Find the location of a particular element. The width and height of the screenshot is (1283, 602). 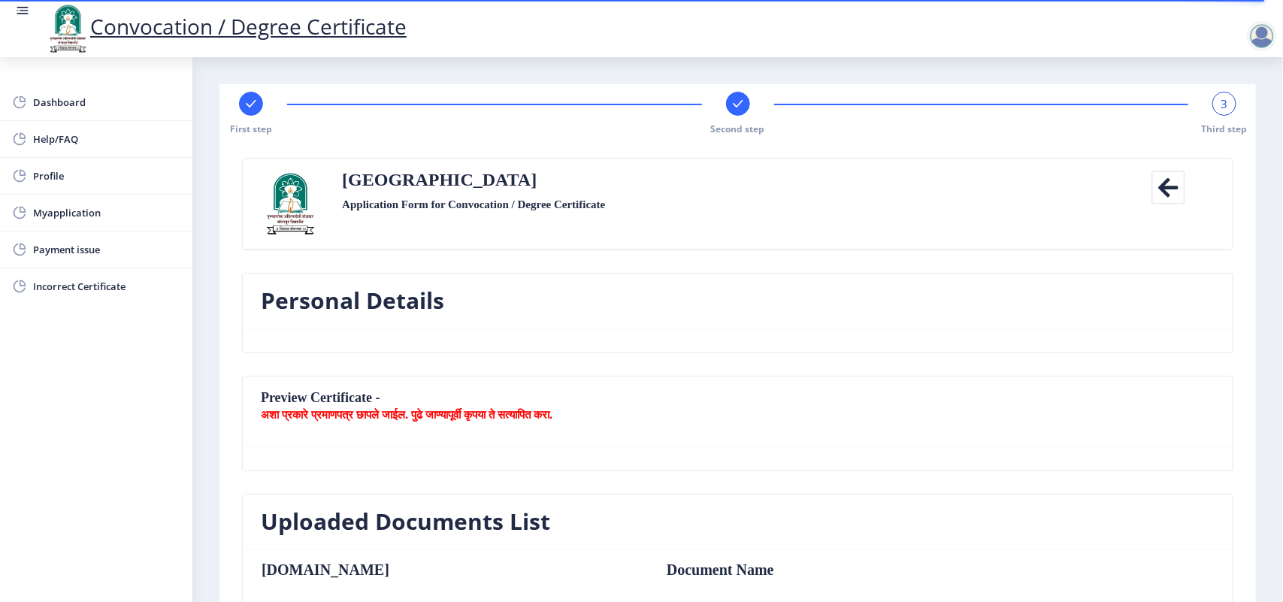

img: logo is located at coordinates (68, 29).